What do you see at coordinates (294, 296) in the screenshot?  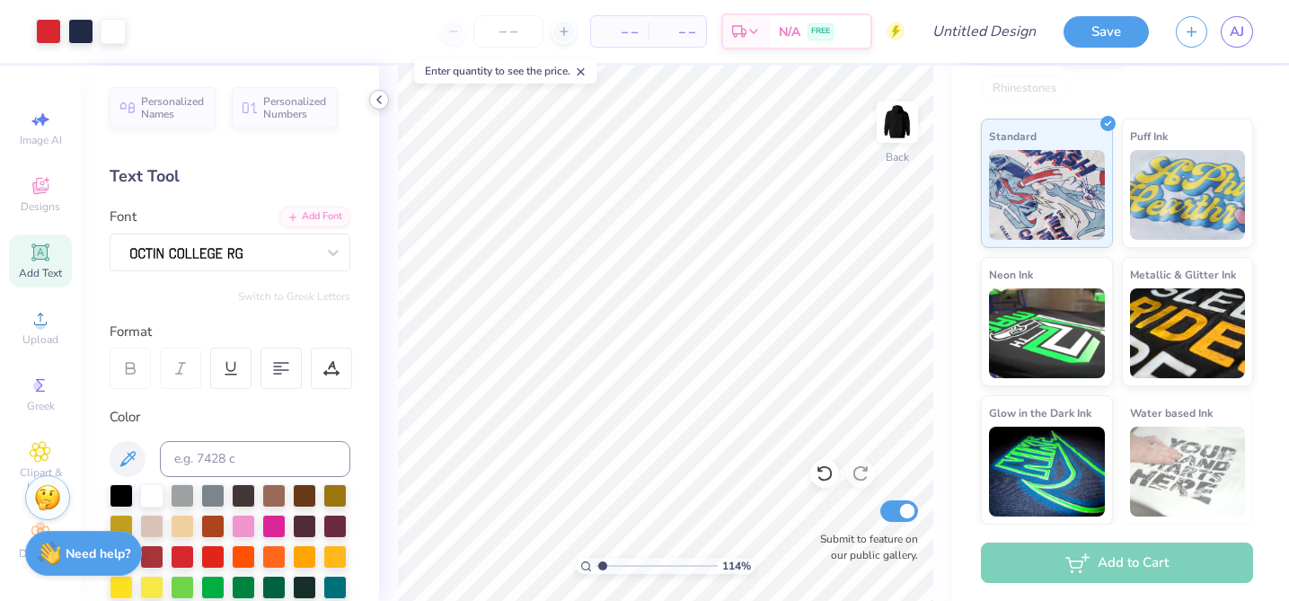 I see `button: Switch to Greek Letters` at bounding box center [294, 296].